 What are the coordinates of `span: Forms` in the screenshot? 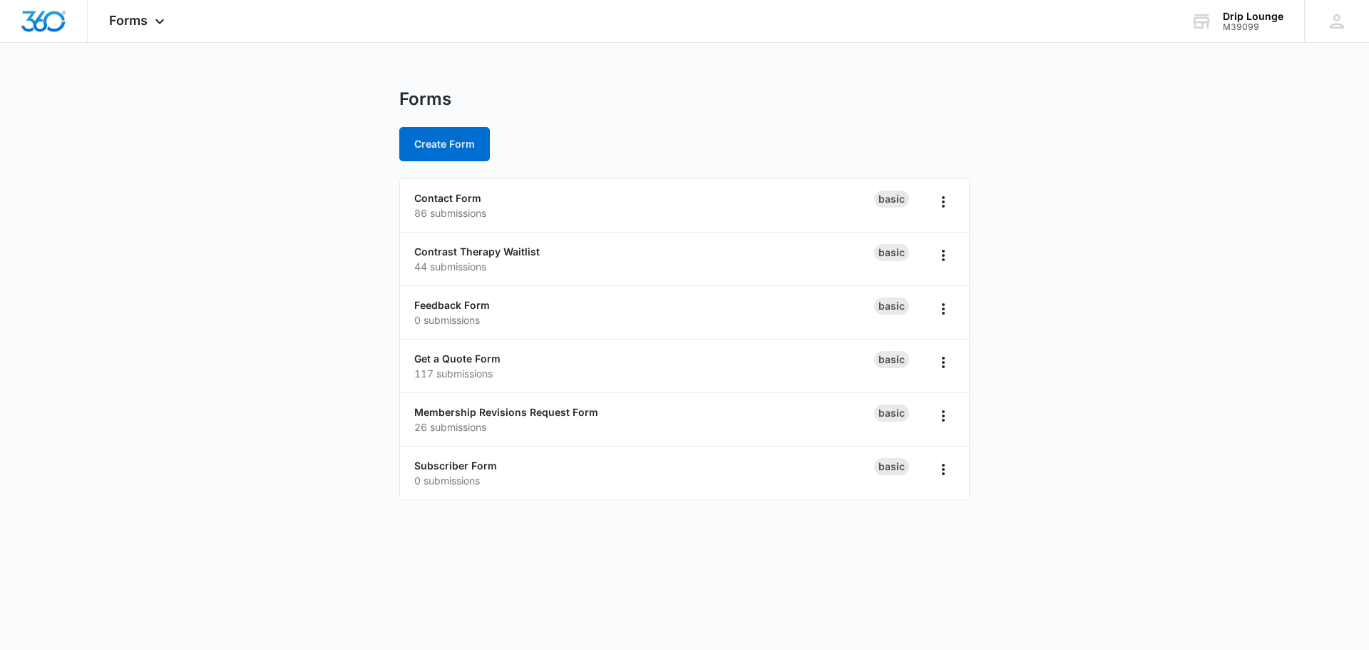 It's located at (128, 20).